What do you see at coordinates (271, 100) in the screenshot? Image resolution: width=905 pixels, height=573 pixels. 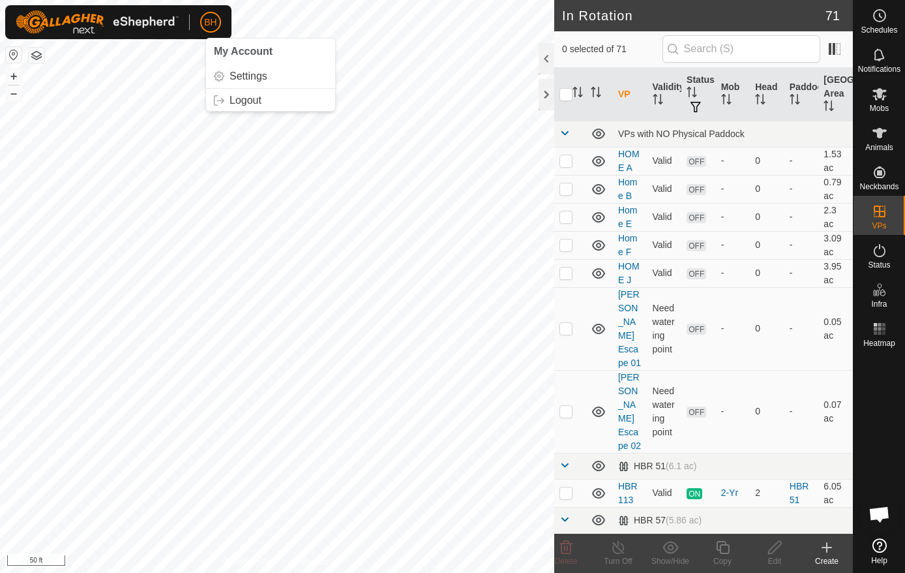 I see `li: Logout` at bounding box center [271, 100].